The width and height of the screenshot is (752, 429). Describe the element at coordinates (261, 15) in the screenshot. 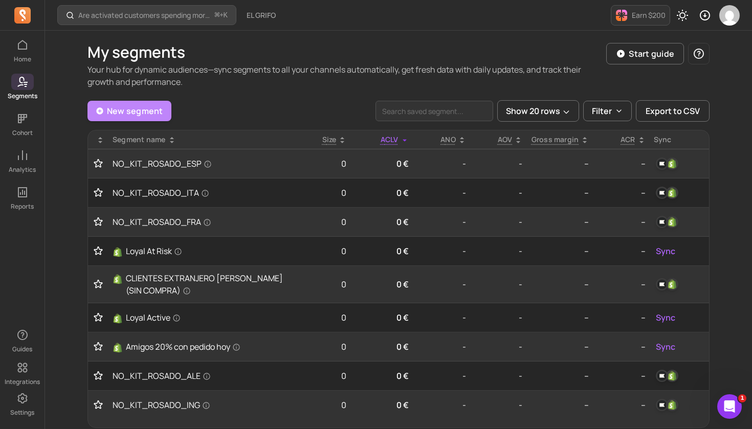

I see `button: EL GRIFO` at that location.